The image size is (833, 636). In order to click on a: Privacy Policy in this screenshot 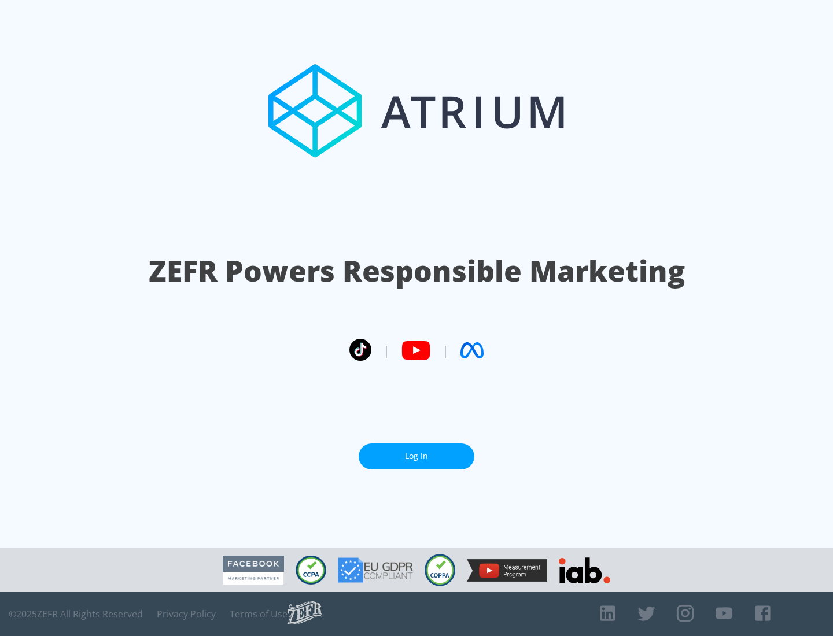, I will do `click(186, 614)`.